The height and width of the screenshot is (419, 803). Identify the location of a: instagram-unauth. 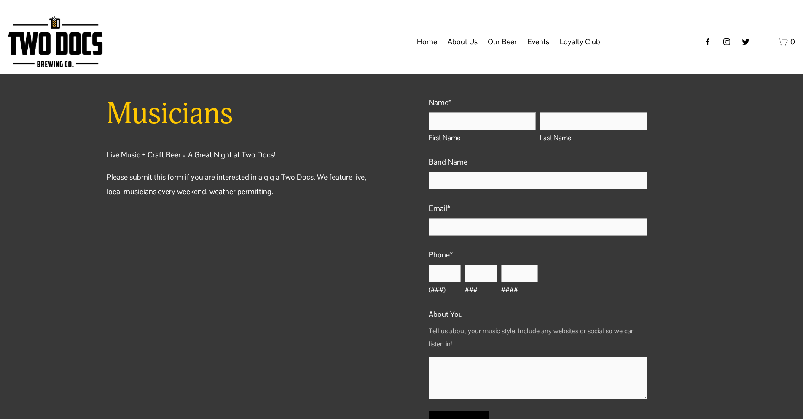
(727, 42).